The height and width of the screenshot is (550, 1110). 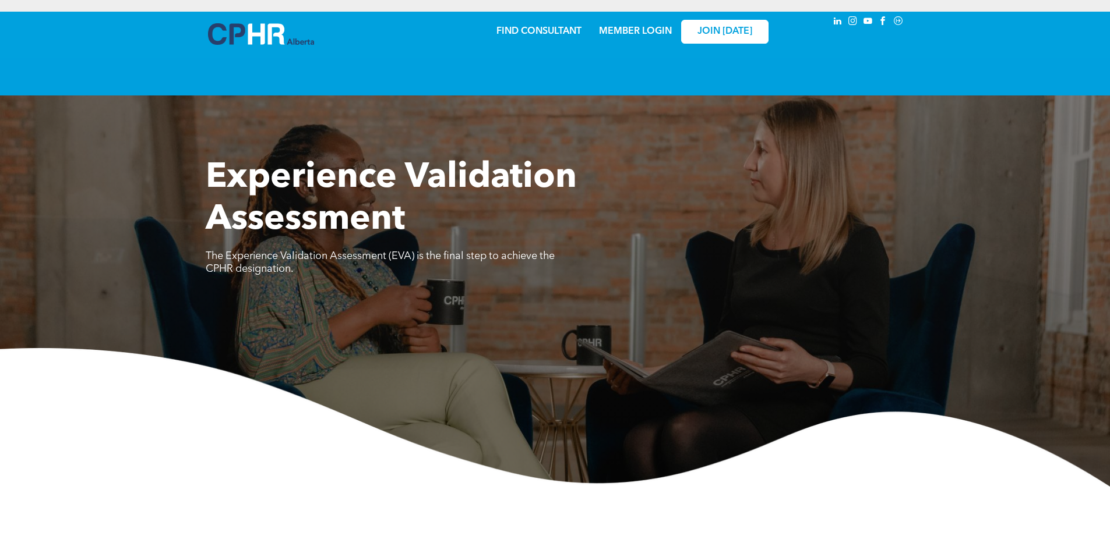 I want to click on a: youtube, so click(x=868, y=22).